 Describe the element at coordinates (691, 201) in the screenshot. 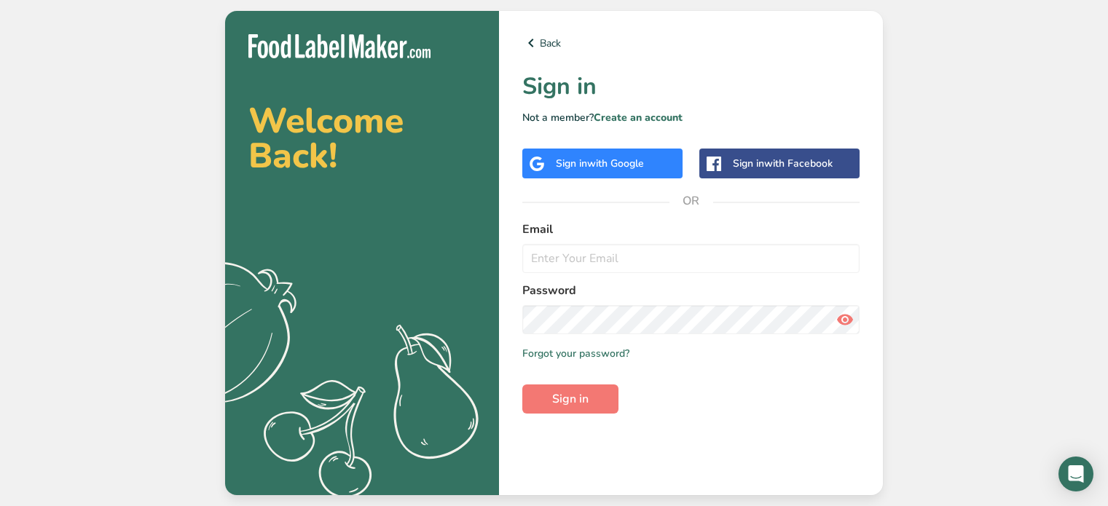

I see `span: OR` at that location.